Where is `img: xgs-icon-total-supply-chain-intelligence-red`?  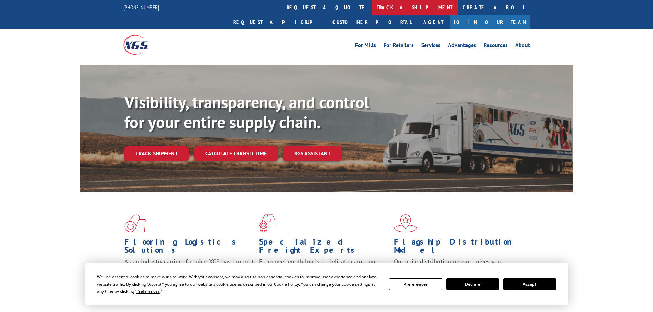
img: xgs-icon-total-supply-chain-intelligence-red is located at coordinates (135, 223).